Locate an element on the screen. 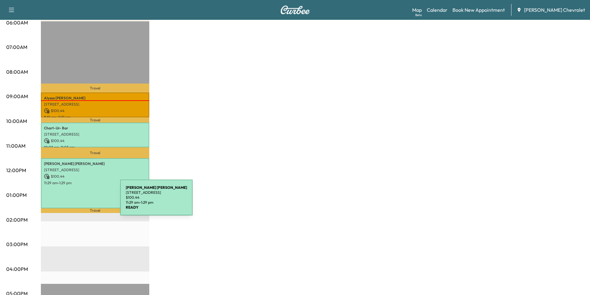 This screenshot has width=590, height=295. p: Chart-Ur- Bar is located at coordinates (95, 128).